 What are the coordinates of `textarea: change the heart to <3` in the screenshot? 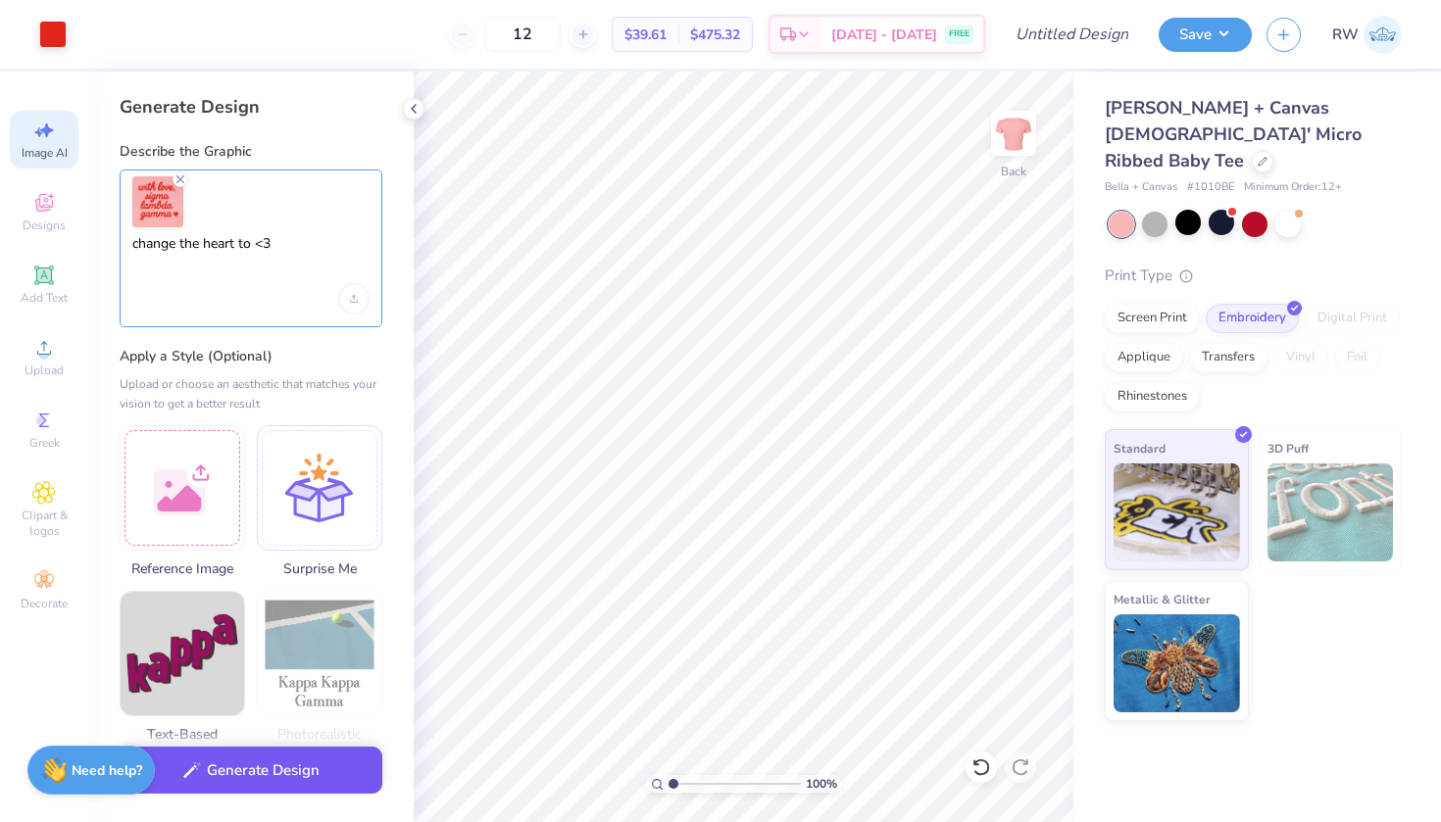 It's located at (251, 260).